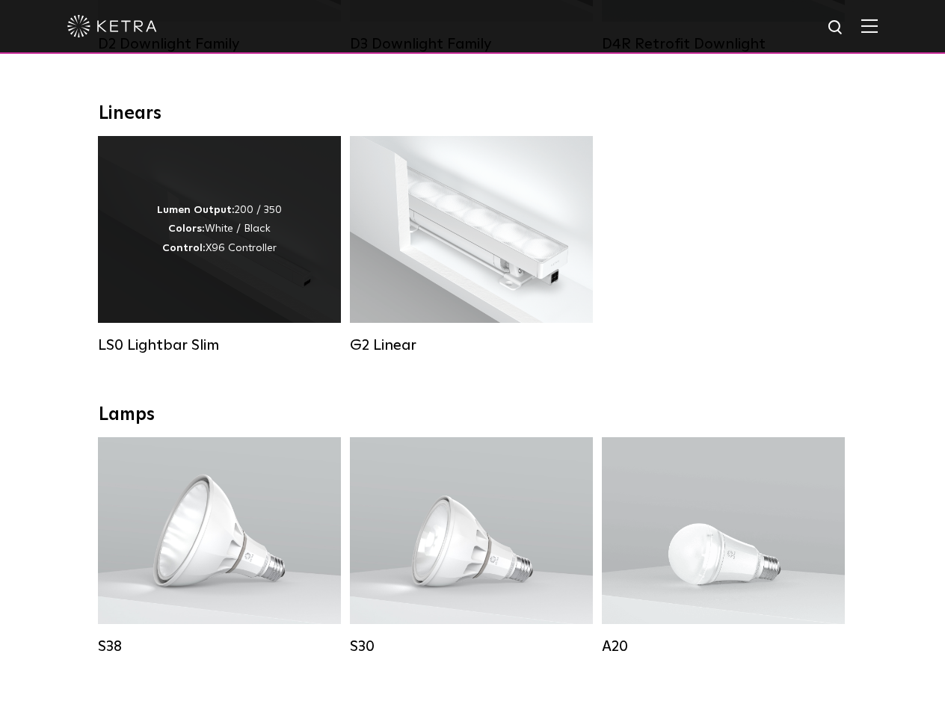 This screenshot has width=945, height=704. I want to click on div: G2 Linear, so click(471, 345).